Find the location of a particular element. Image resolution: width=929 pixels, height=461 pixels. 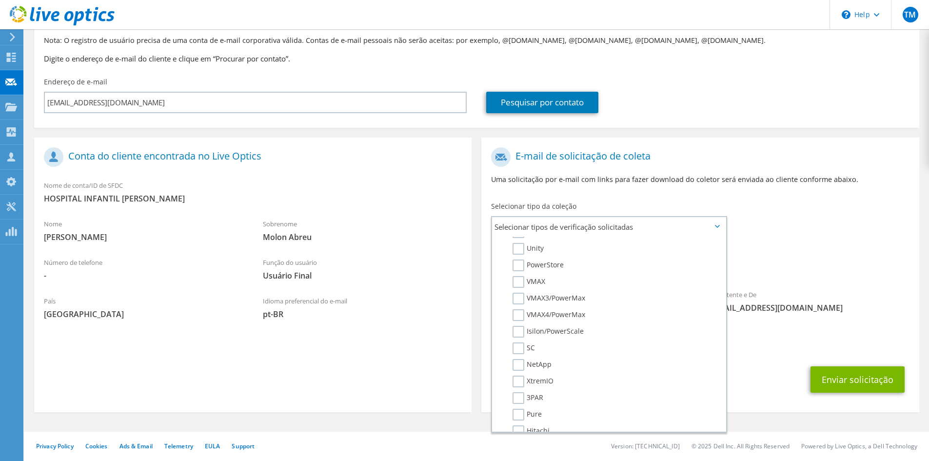

a: Ads & Email is located at coordinates (136, 446).